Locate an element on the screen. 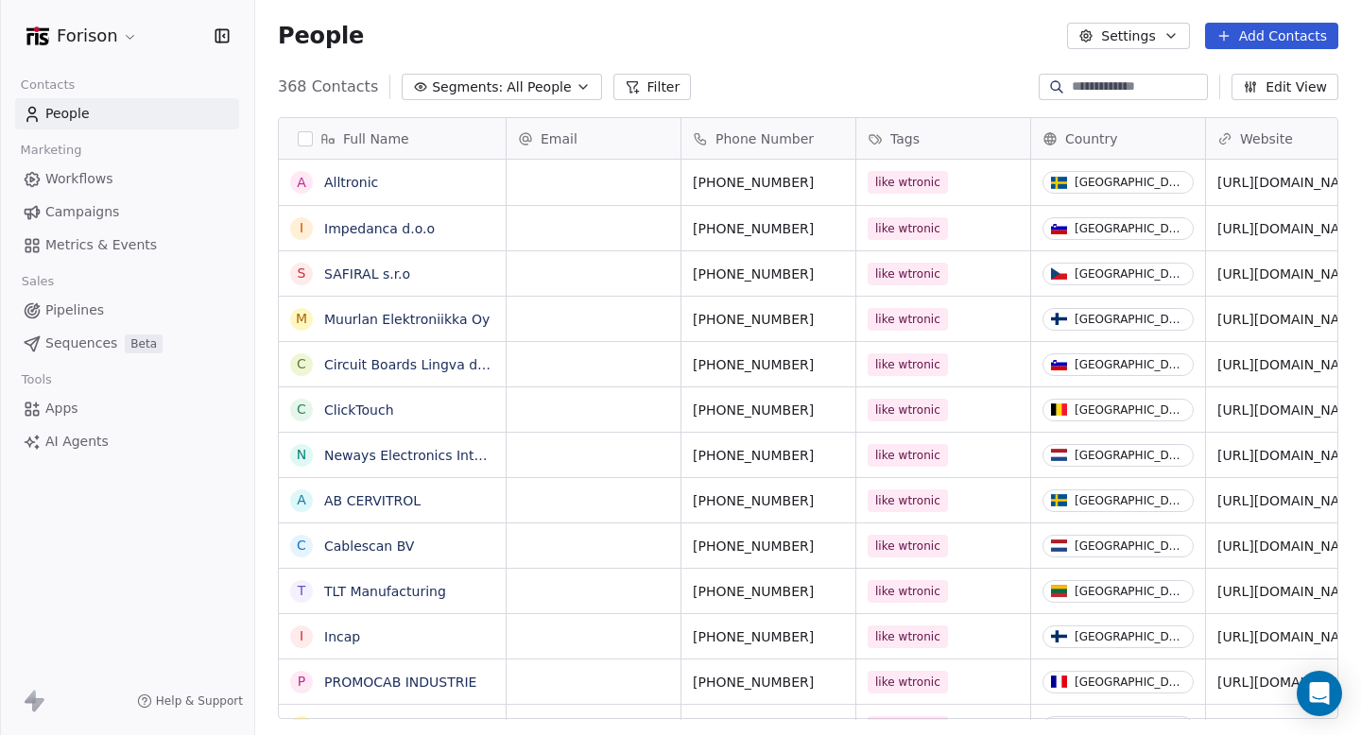 The width and height of the screenshot is (1361, 735). div: P is located at coordinates (302, 682).